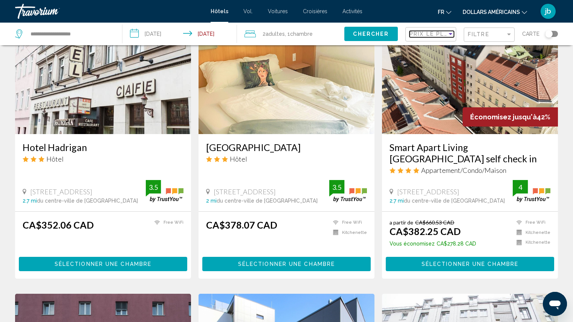  Describe the element at coordinates (299, 34) in the screenshot. I see `span: , 1` at that location.